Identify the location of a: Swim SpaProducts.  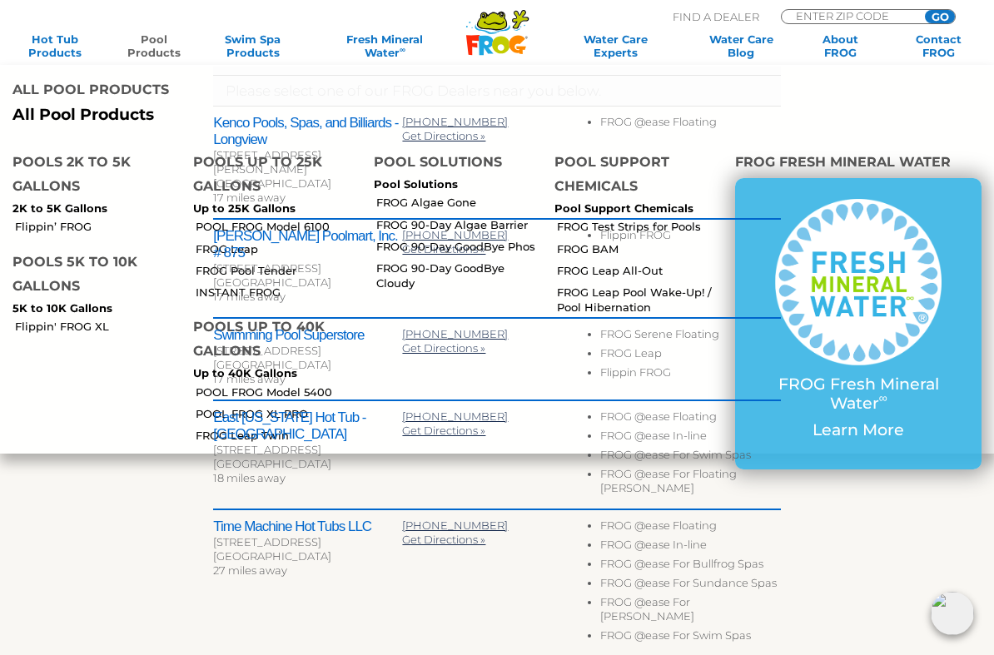
(252, 46).